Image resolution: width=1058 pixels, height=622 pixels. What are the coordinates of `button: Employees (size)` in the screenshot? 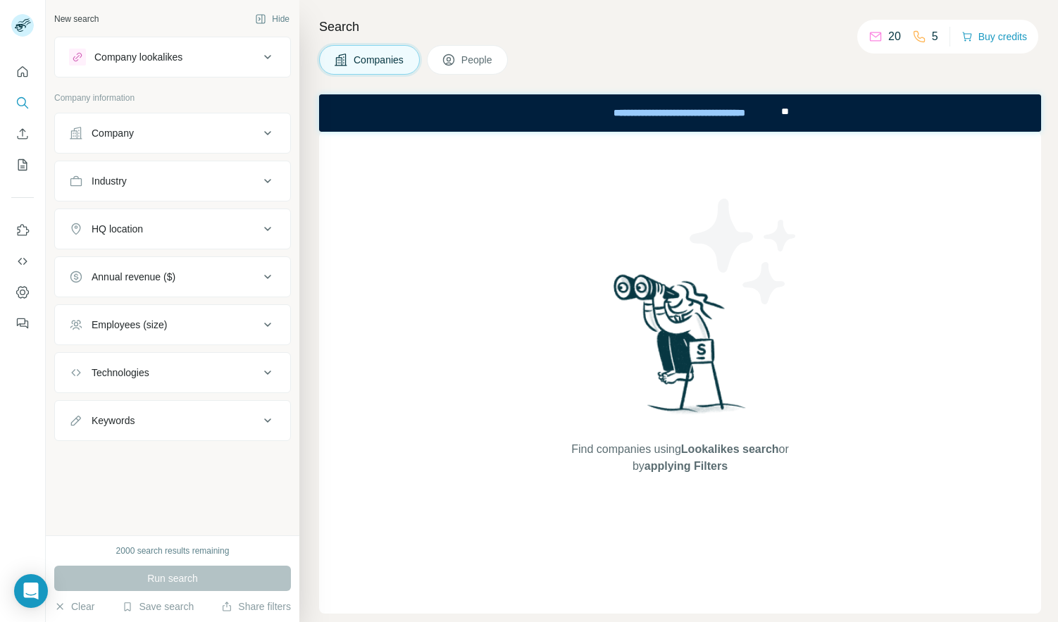 It's located at (173, 325).